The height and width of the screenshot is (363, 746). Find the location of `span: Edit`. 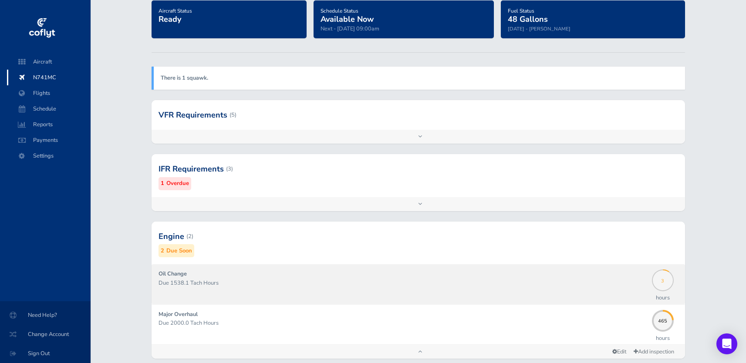

span: Edit is located at coordinates (620, 352).